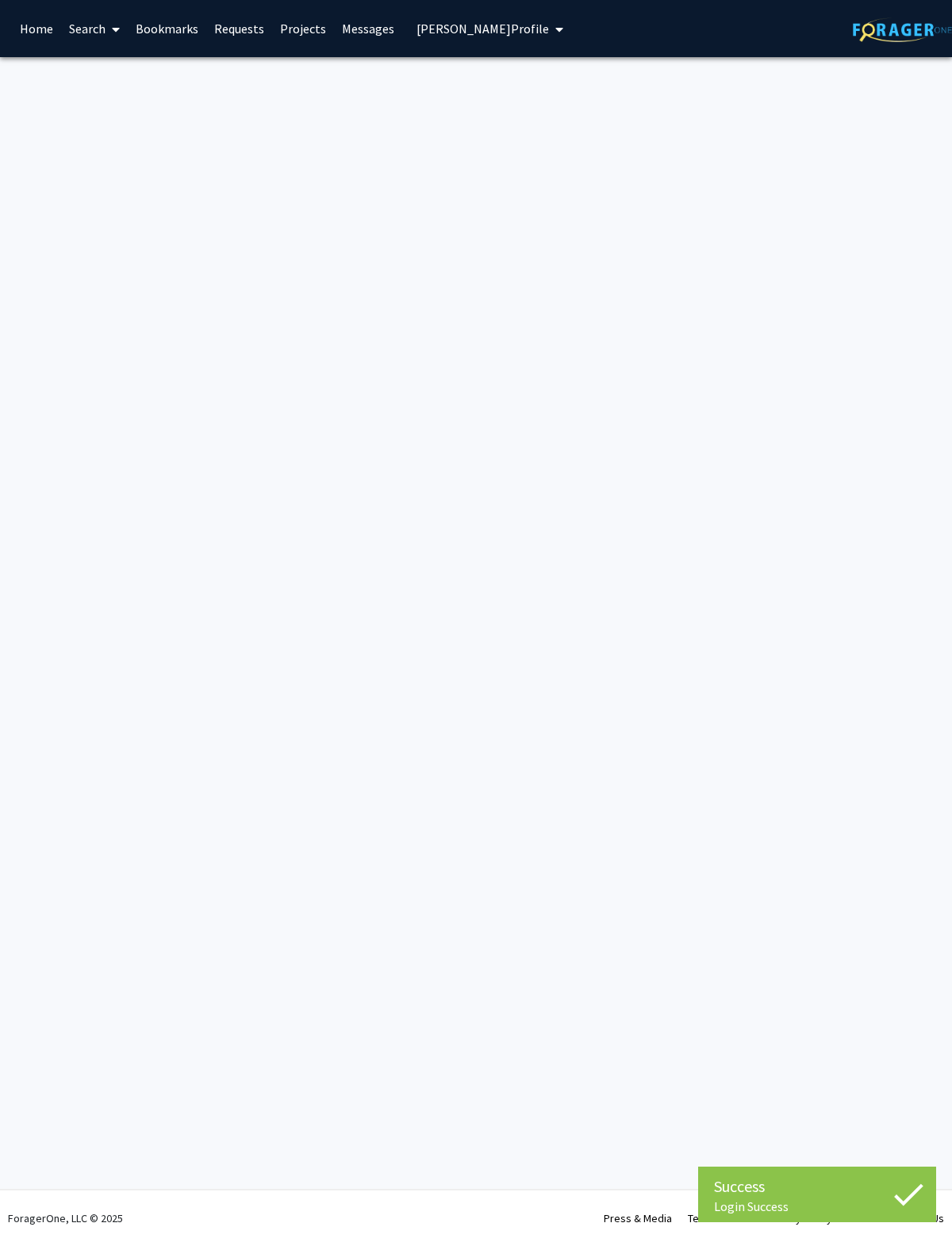 The image size is (952, 1246). I want to click on a: Terms of Use, so click(719, 1218).